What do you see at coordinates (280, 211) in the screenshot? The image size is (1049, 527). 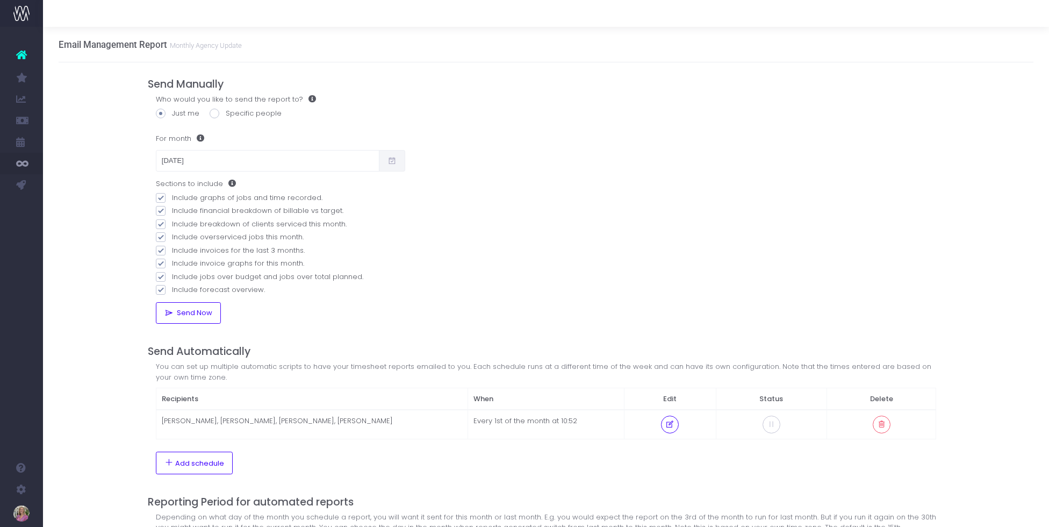 I see `label: Include financial breakdown of billable vs target.` at bounding box center [280, 211].